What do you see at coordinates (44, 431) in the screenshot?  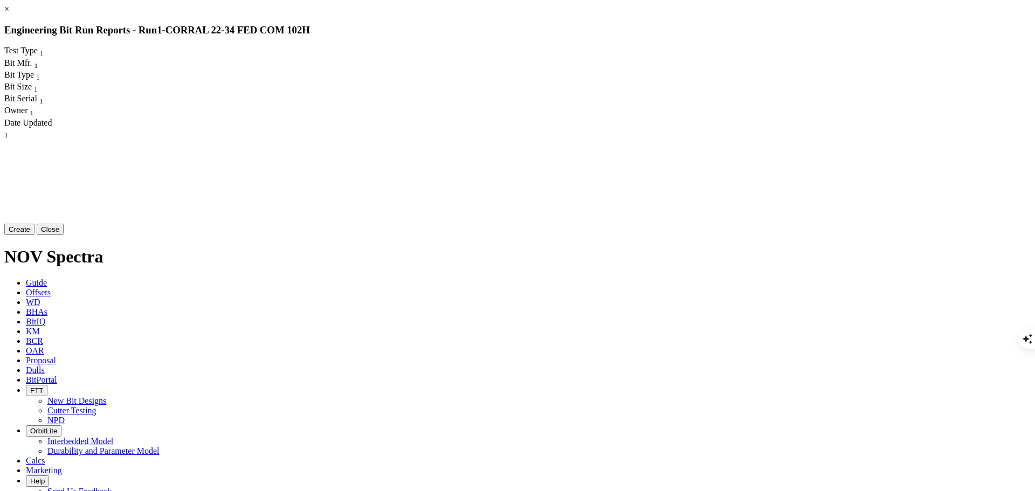 I see `span: OrbitLite` at bounding box center [44, 431].